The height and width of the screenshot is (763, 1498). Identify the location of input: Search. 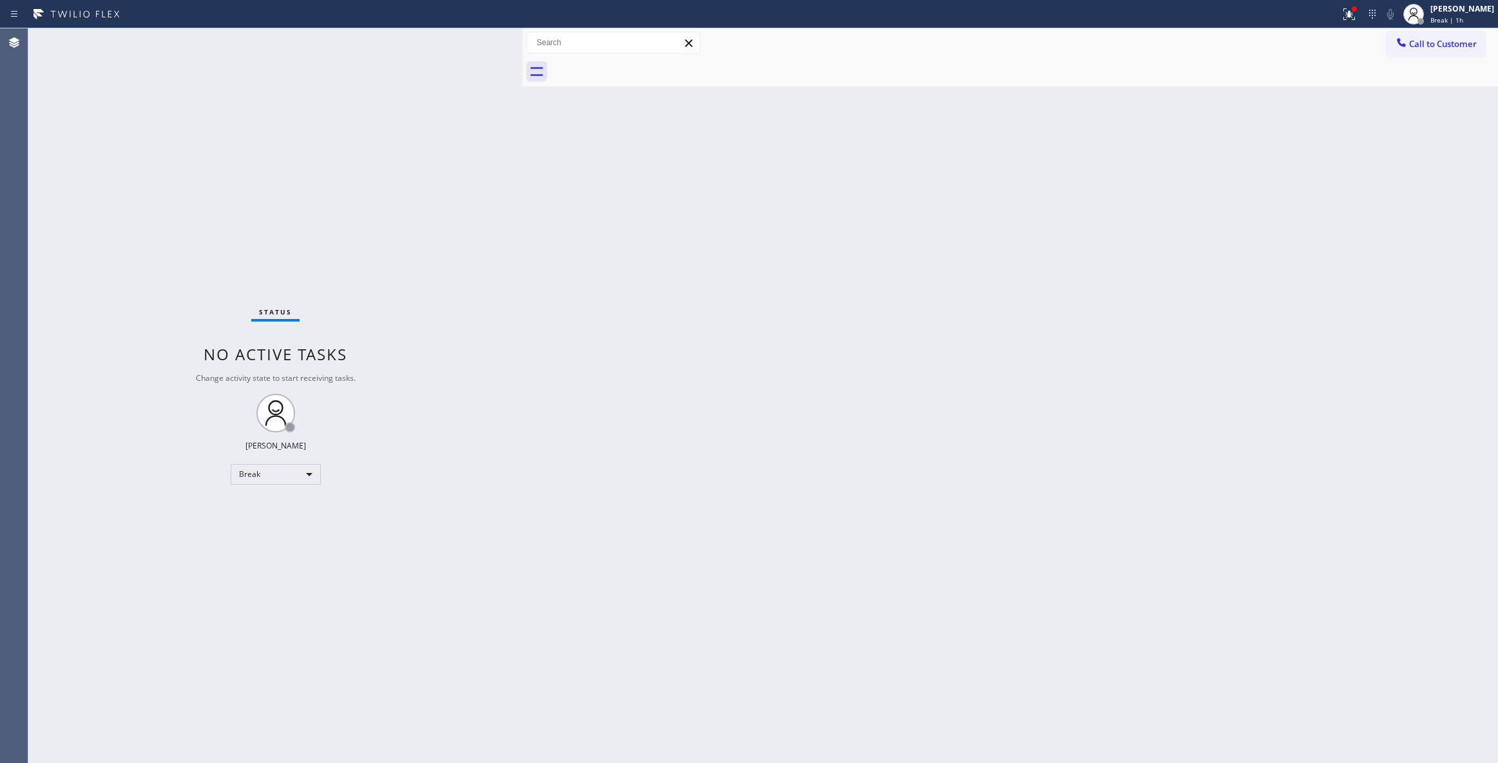
(614, 43).